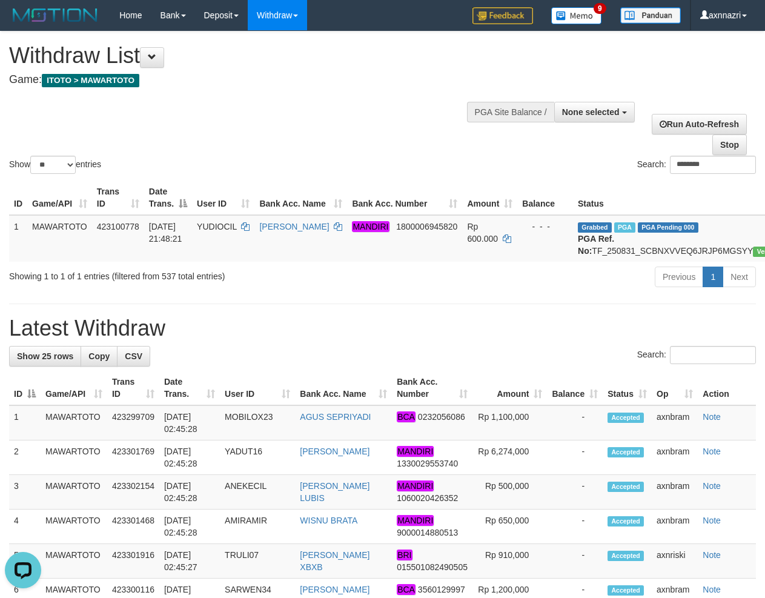  Describe the element at coordinates (509, 492) in the screenshot. I see `td: Rp 500,000` at that location.